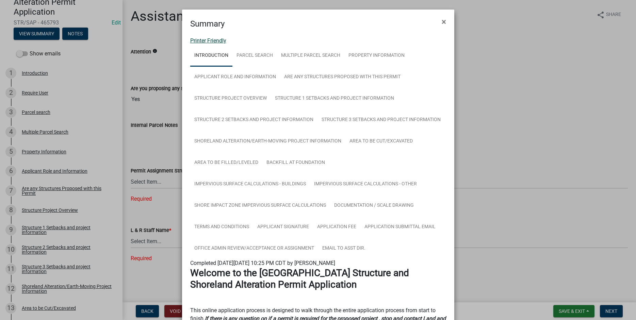 This screenshot has height=320, width=636. I want to click on a: Office Admin Review/Acceptance or Assignment, so click(254, 249).